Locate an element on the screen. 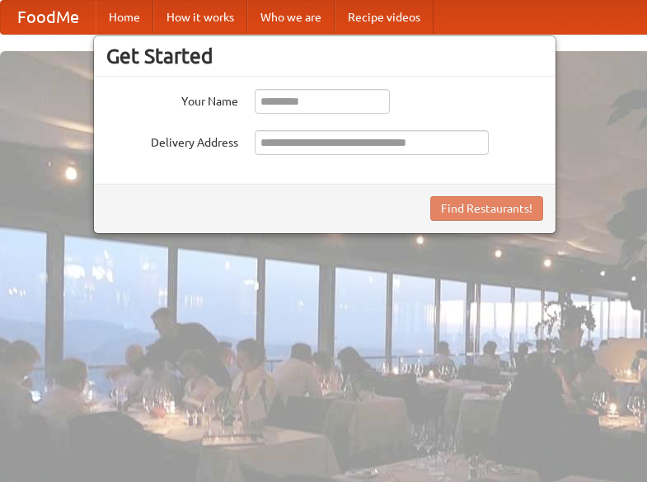 Image resolution: width=647 pixels, height=482 pixels. a: Home is located at coordinates (124, 17).